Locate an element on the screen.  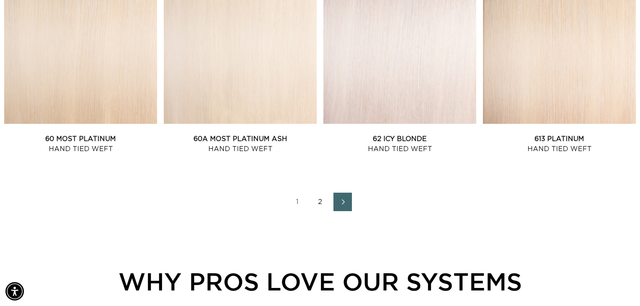
div: Accessibility Menu is located at coordinates (15, 292).